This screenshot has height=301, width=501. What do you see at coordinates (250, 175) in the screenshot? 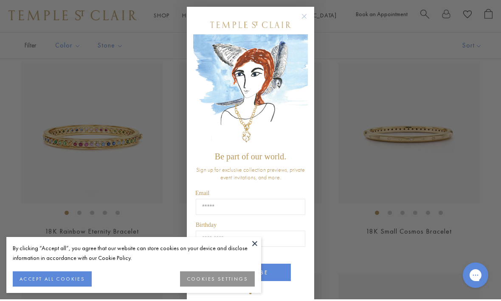
I see `span: Sign up for exclusive collection previews, private event invitations, and more.` at bounding box center [250, 175].